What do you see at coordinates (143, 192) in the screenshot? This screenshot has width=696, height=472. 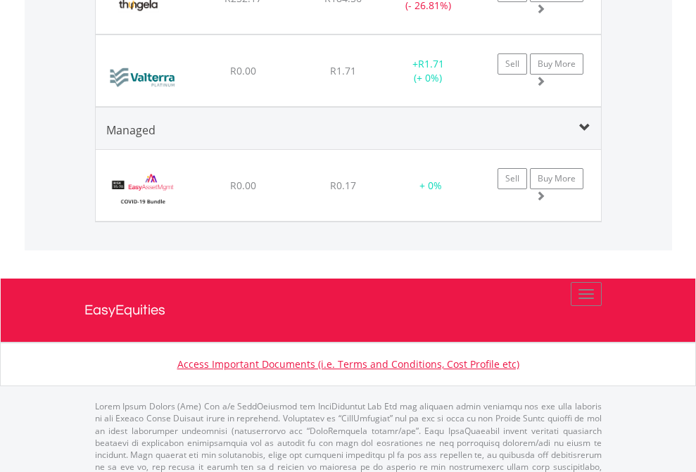 I see `img: EMPBundle_COVID19.png` at bounding box center [143, 192].